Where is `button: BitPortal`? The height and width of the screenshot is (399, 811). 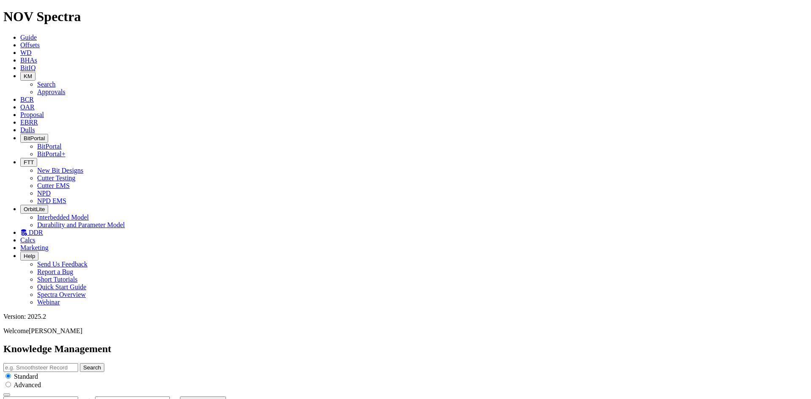
button: BitPortal is located at coordinates (34, 138).